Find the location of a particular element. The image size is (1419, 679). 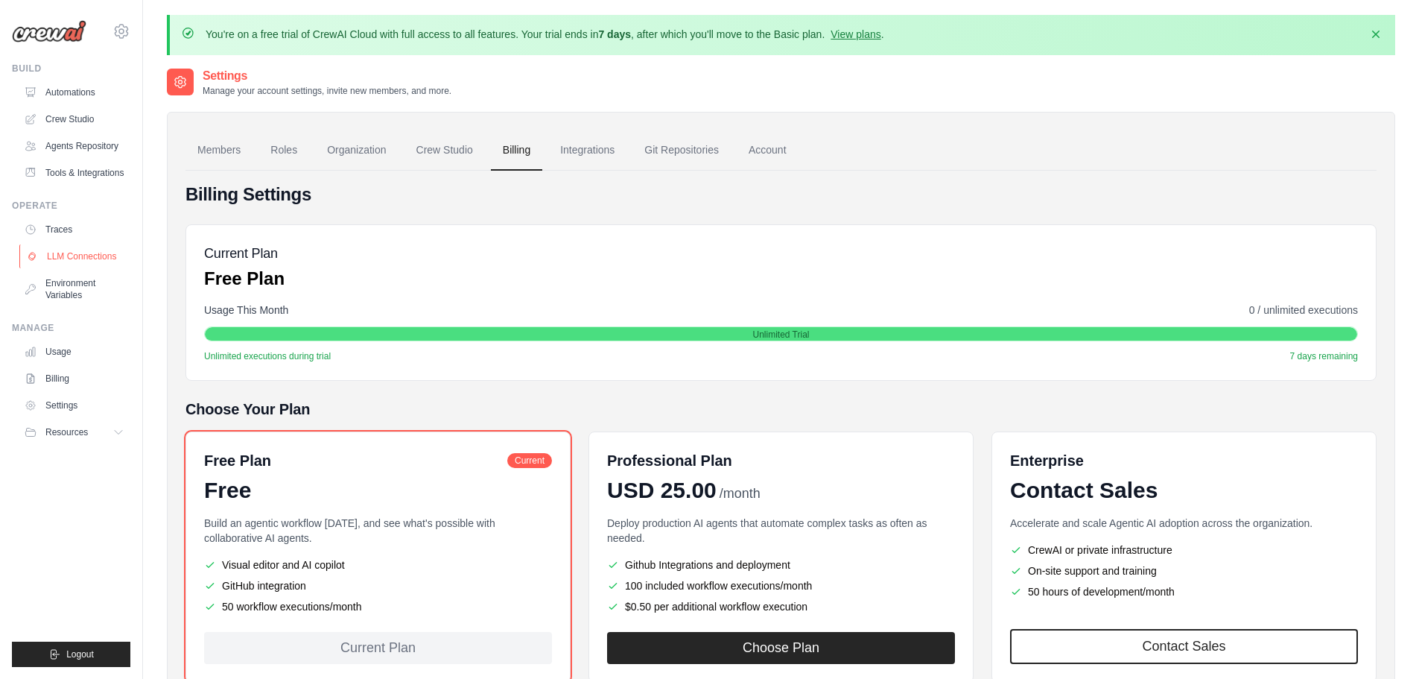

li: $0.50 per additional workflow execution is located at coordinates (781, 606).